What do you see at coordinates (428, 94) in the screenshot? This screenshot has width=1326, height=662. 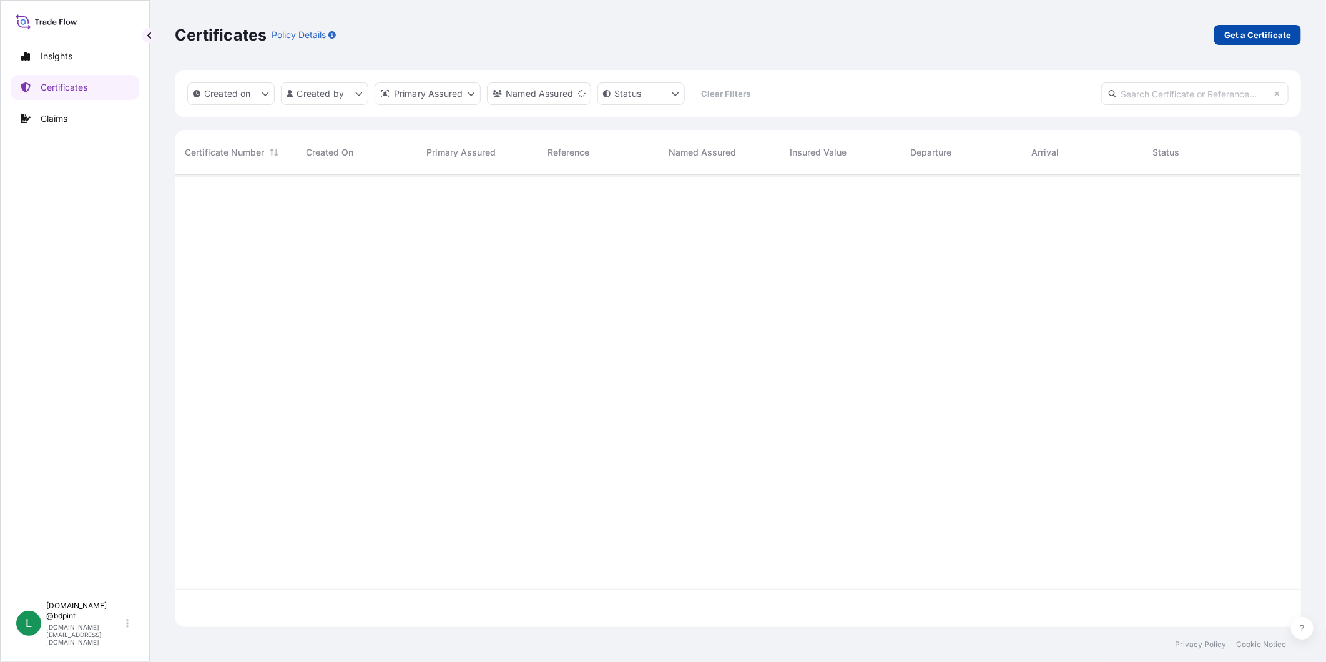 I see `p: Primary Assured` at bounding box center [428, 94].